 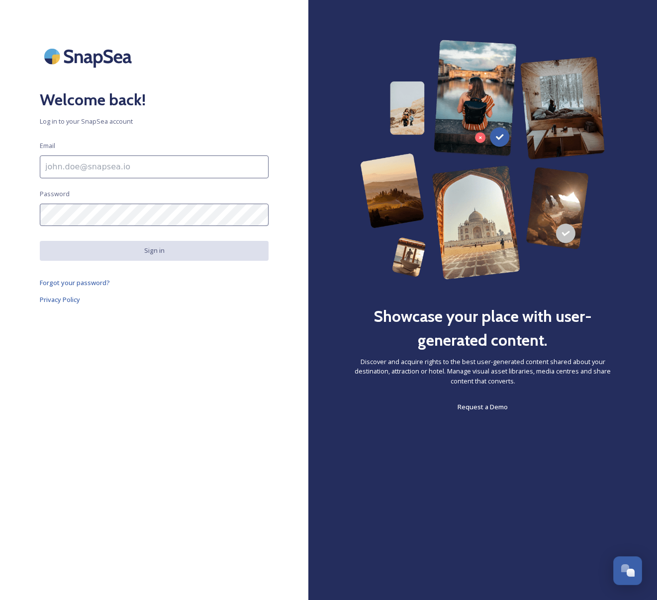 What do you see at coordinates (482, 372) in the screenshot?
I see `span: Discover and acquire rights to the best user-generated content shared about your destination, att...` at bounding box center [482, 372].